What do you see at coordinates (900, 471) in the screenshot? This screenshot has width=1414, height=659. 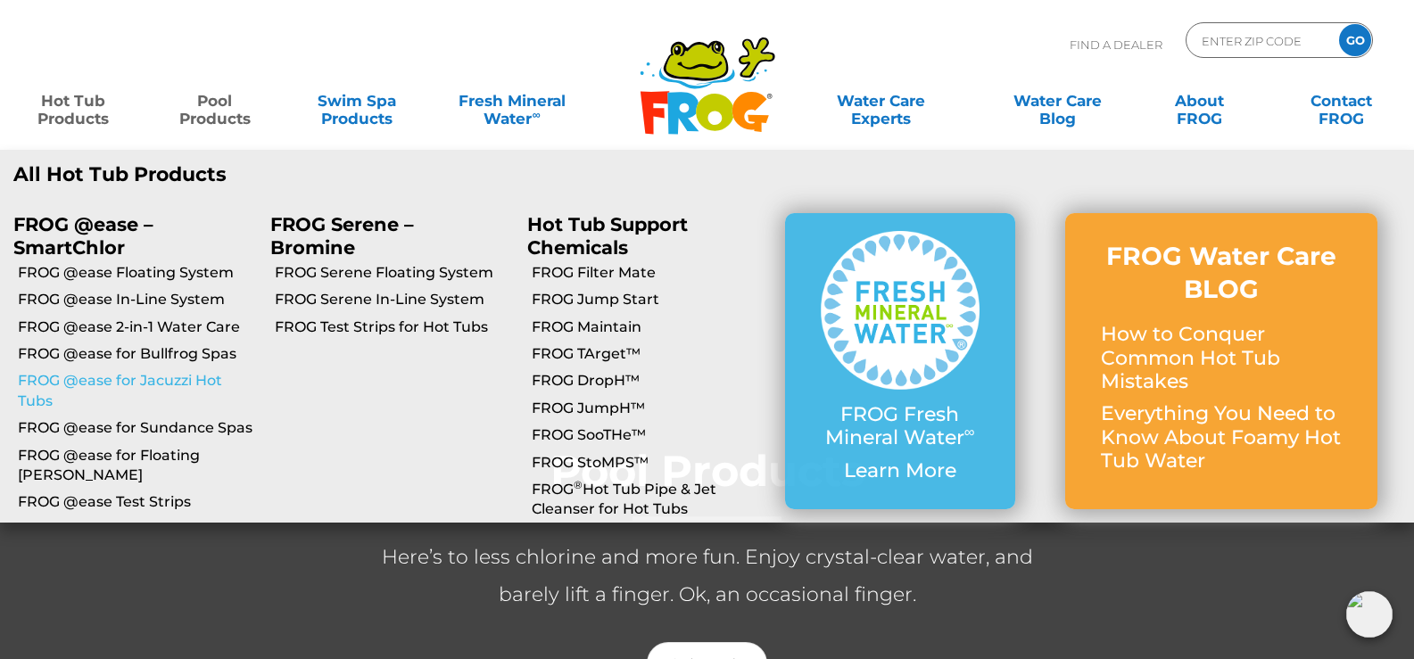 I see `p: Learn More` at bounding box center [900, 471].